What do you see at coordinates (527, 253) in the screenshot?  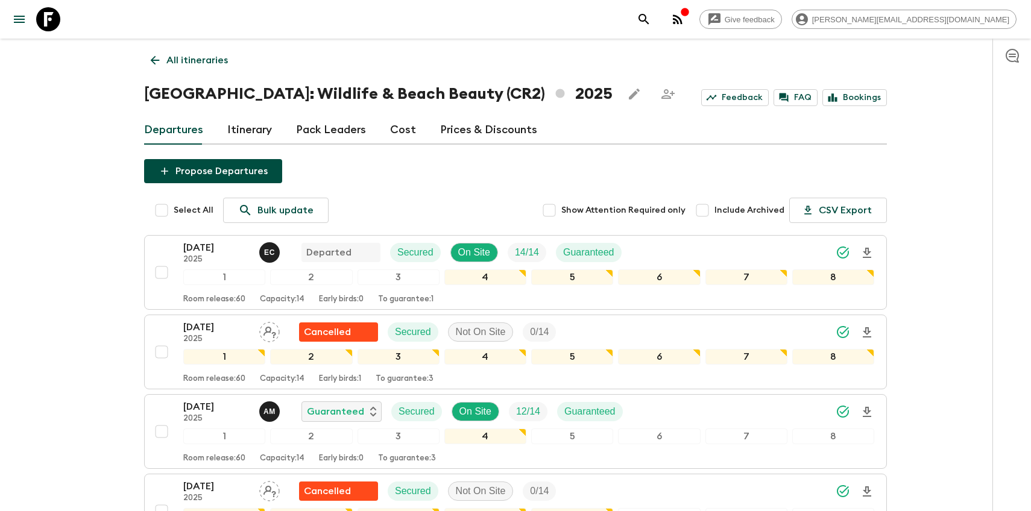 I see `p: 14 / 14` at bounding box center [527, 253].